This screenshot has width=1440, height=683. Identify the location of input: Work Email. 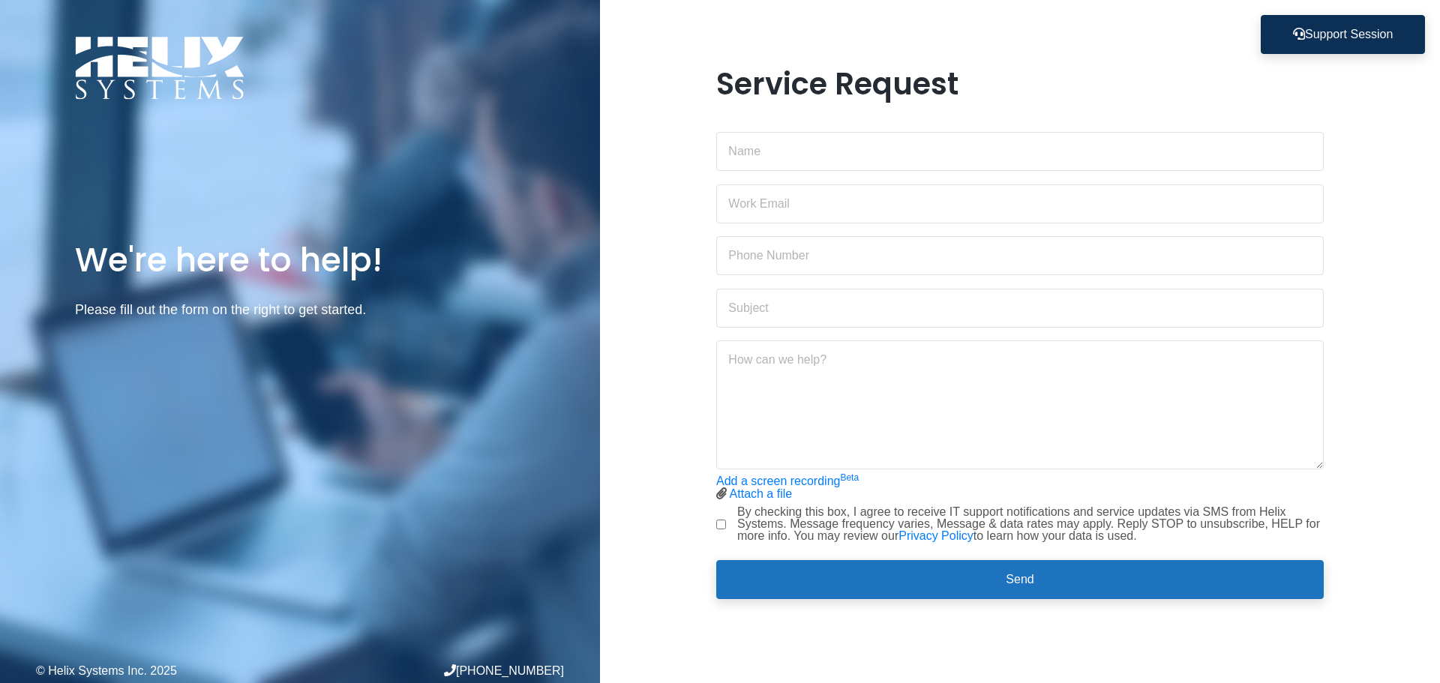
(1020, 204).